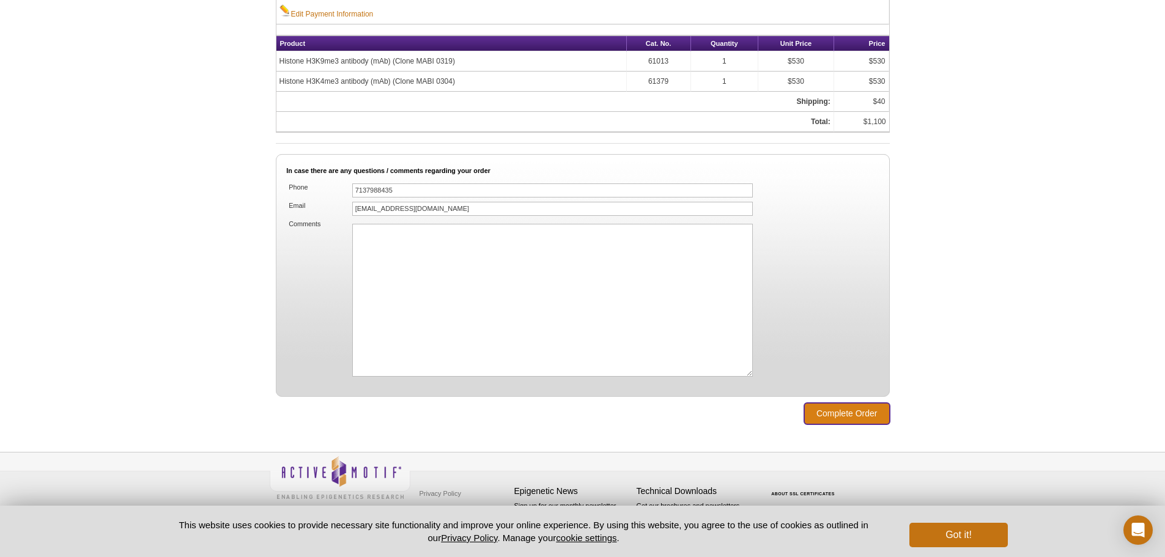  What do you see at coordinates (285, 10) in the screenshot?
I see `img: Edit` at bounding box center [285, 10].